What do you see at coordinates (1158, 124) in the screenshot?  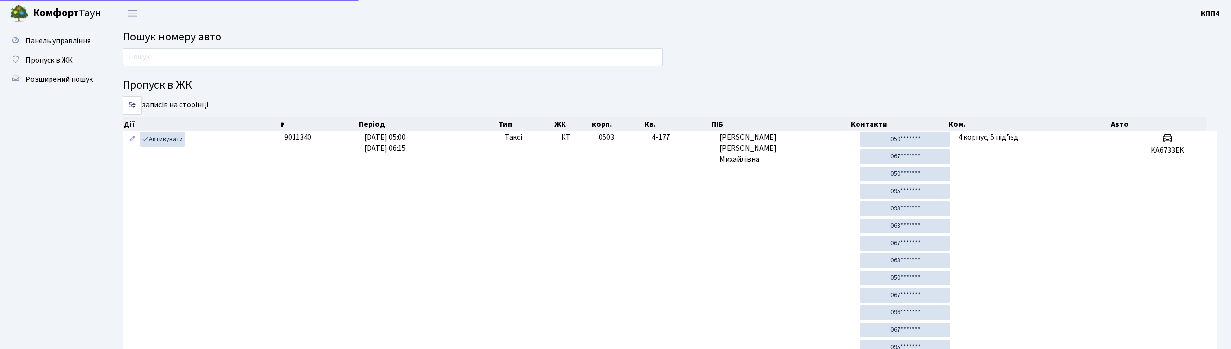 I see `th: Авто` at bounding box center [1158, 124].